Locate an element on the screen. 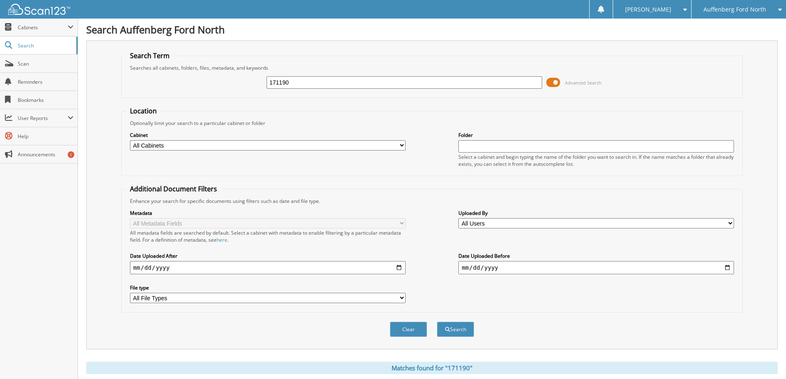  span: Auffenberg Ford North is located at coordinates (735, 9).